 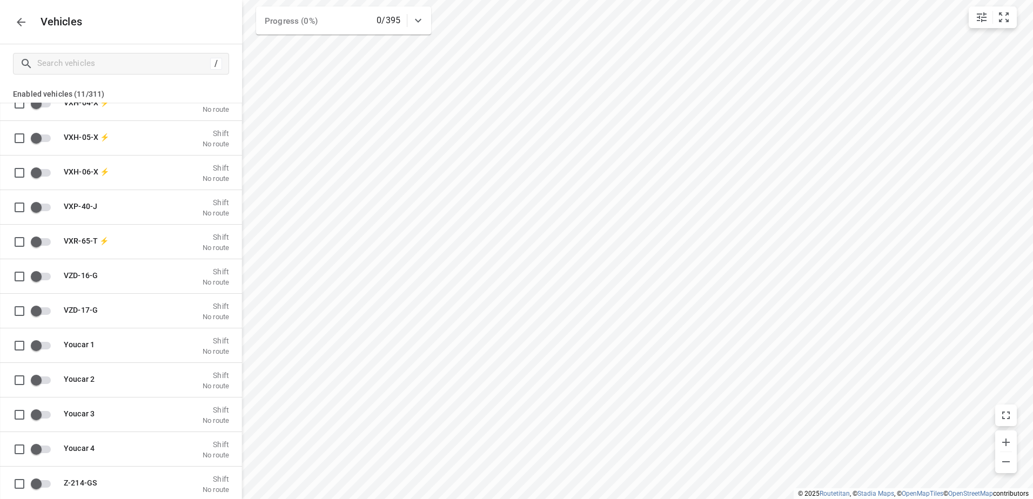 What do you see at coordinates (835, 494) in the screenshot?
I see `a: Routetitan` at bounding box center [835, 494].